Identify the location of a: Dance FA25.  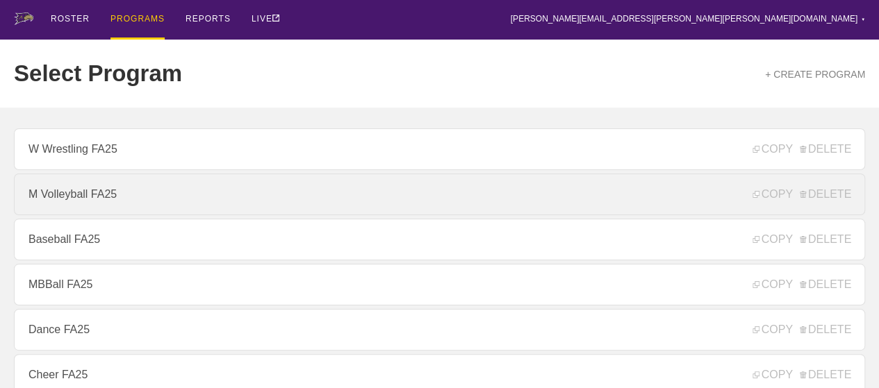
(439, 330).